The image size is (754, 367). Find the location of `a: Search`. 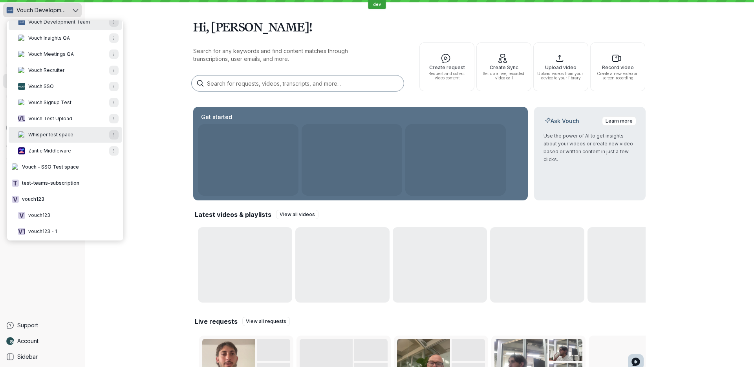

a: Search is located at coordinates (42, 49).